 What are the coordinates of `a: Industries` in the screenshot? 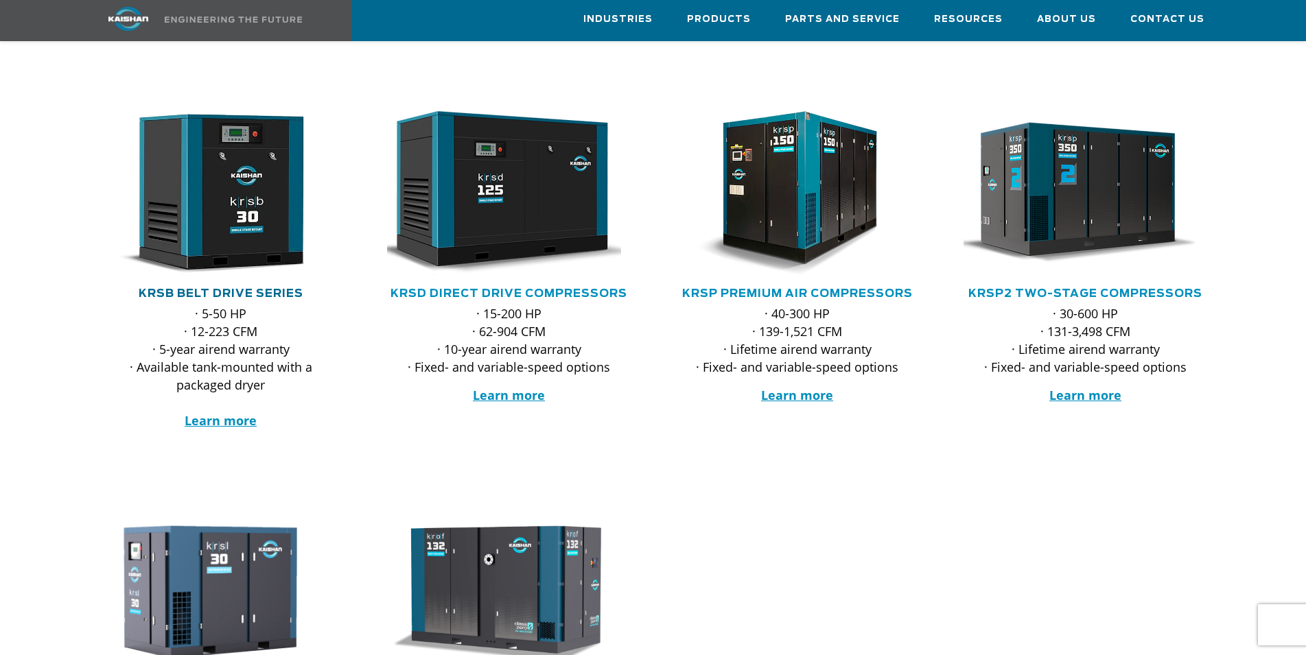 It's located at (618, 19).